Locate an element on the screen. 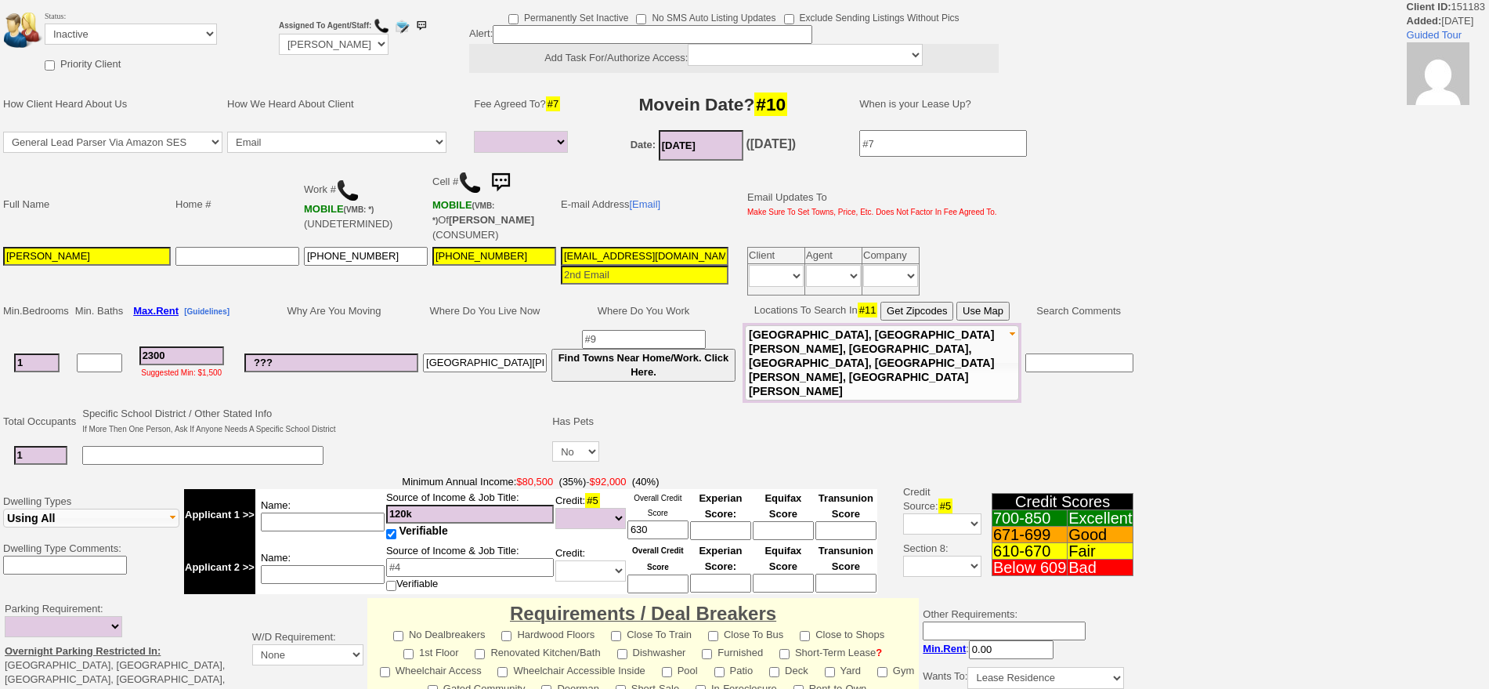 This screenshot has height=689, width=1489. input: Short-Term Lease? is located at coordinates (784, 653).